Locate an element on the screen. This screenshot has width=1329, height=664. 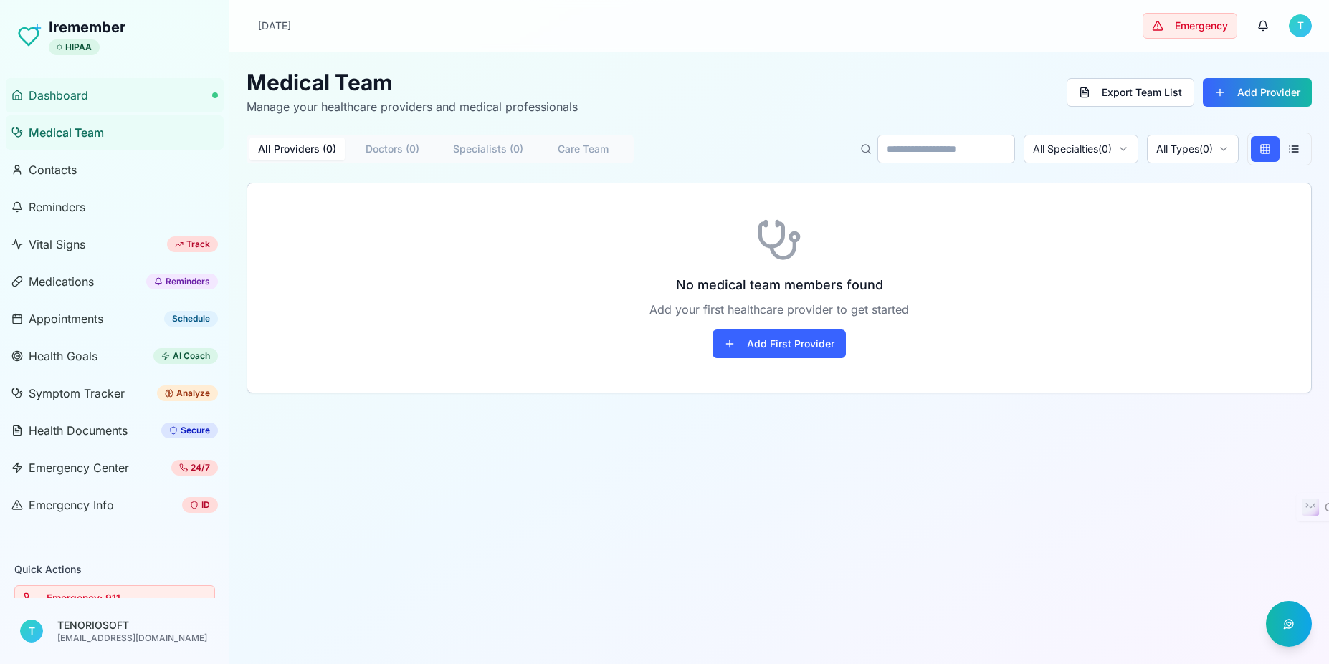
span: Appointments is located at coordinates (66, 319).